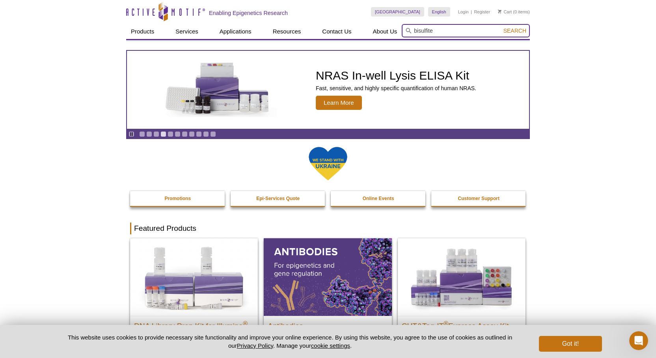 Image resolution: width=656 pixels, height=358 pixels. I want to click on a: Login, so click(463, 12).